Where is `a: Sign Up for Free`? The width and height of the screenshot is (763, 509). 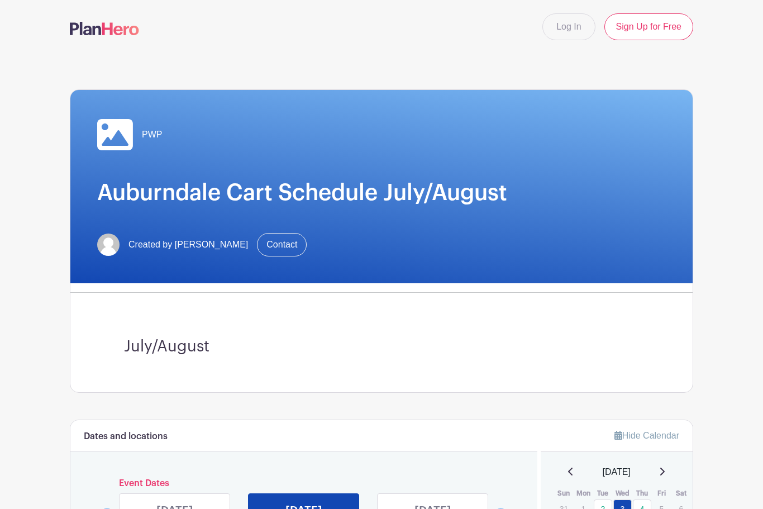
a: Sign Up for Free is located at coordinates (648, 27).